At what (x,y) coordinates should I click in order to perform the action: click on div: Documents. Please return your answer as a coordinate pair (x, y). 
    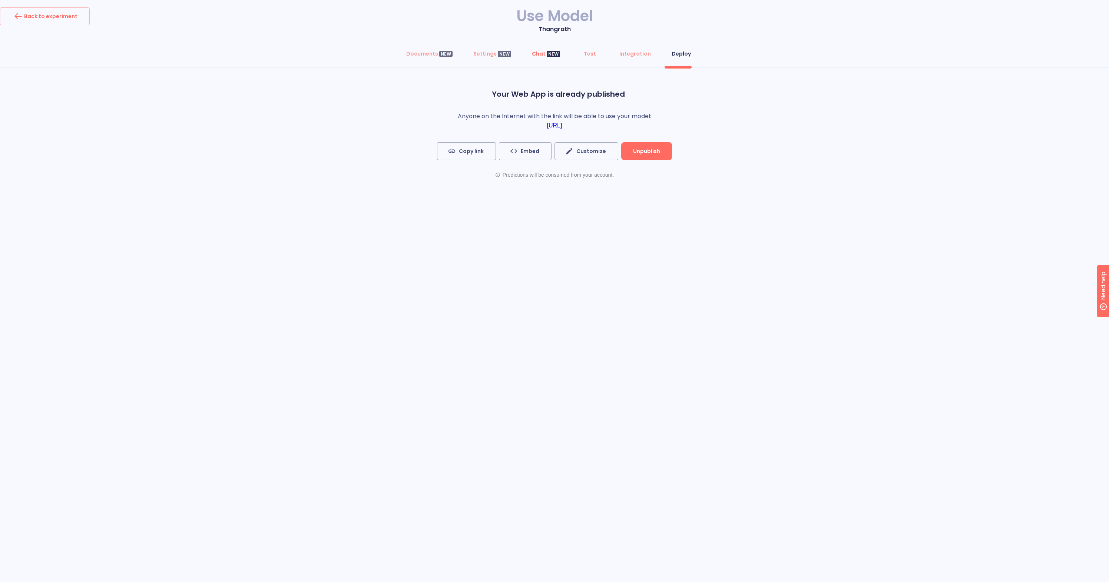
    Looking at the image, I should click on (429, 54).